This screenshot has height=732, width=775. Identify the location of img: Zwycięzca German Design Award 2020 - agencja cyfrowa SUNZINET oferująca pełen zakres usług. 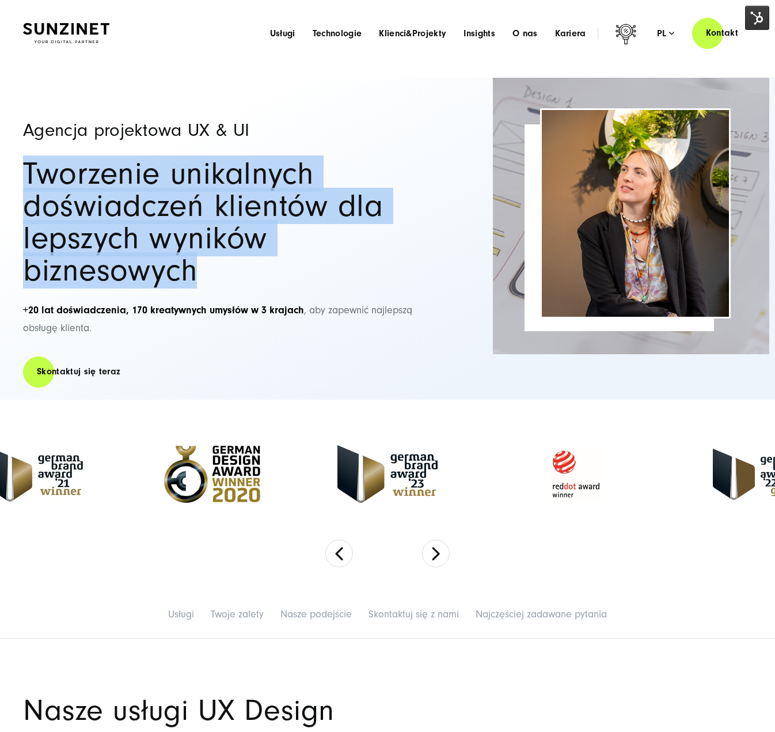
(212, 474).